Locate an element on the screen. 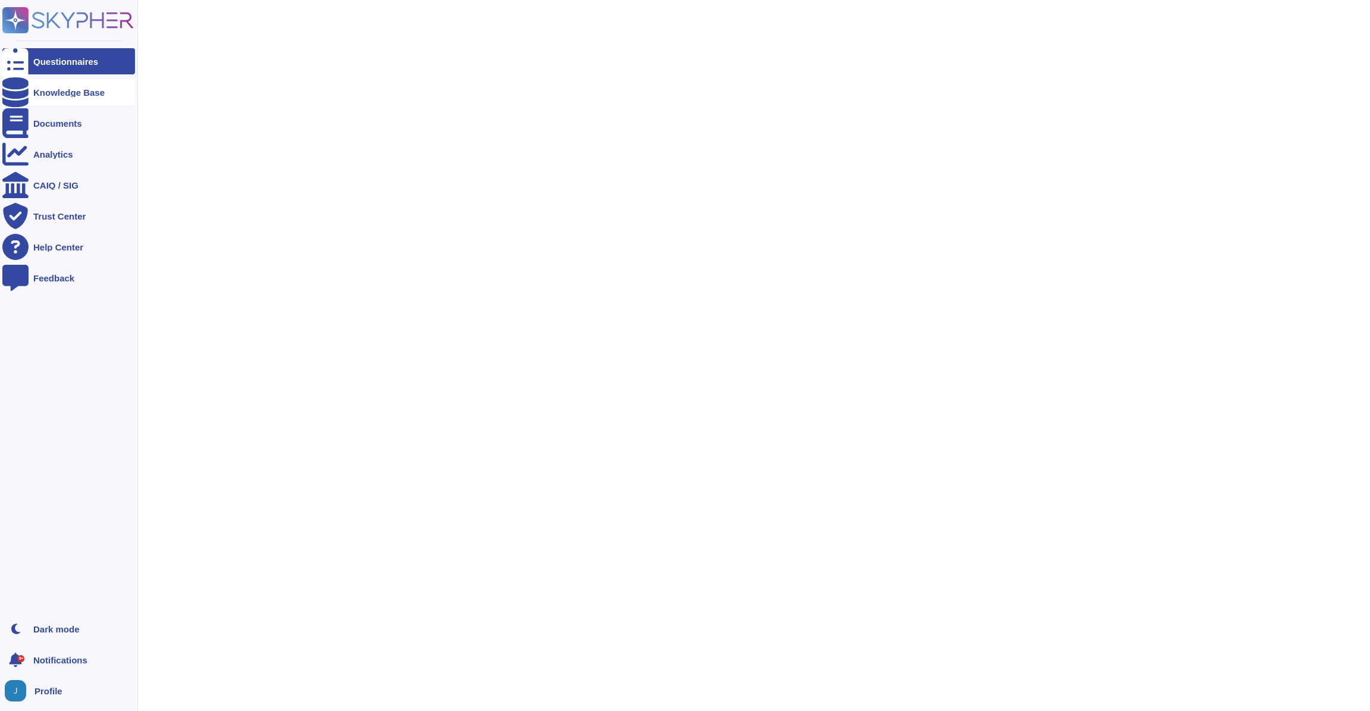 The width and height of the screenshot is (1370, 711). a: Questionnaires is located at coordinates (68, 61).